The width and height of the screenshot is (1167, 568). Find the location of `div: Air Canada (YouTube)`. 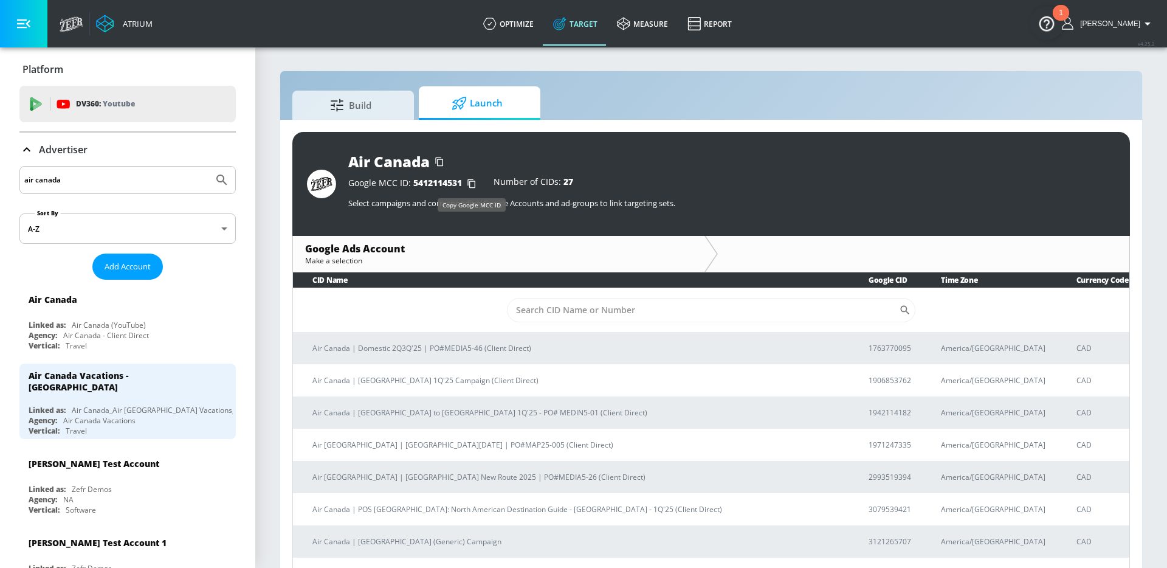

div: Air Canada (YouTube) is located at coordinates (109, 325).